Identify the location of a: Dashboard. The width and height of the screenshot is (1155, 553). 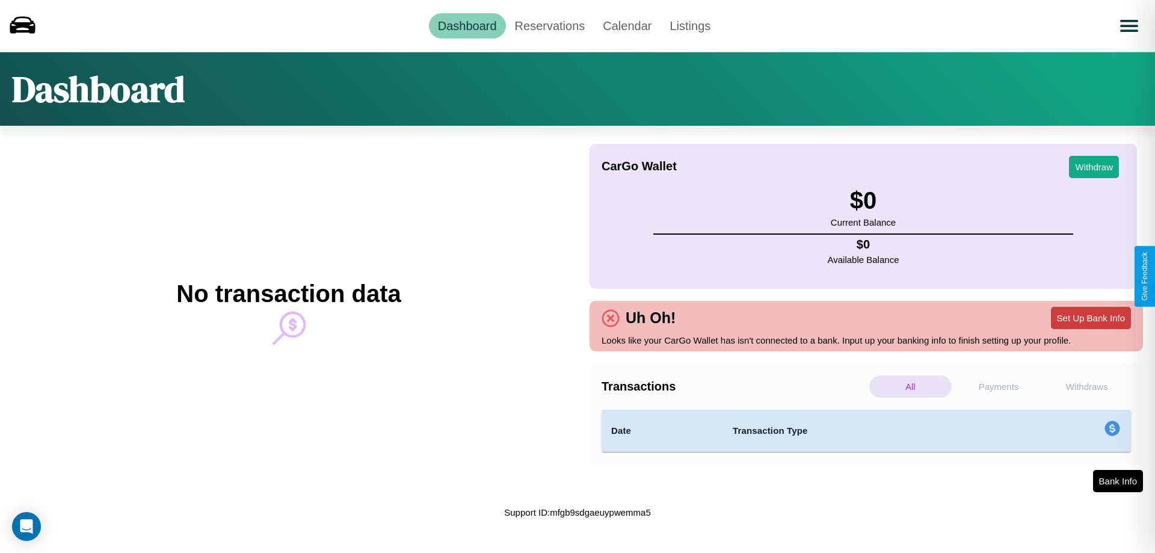
(467, 26).